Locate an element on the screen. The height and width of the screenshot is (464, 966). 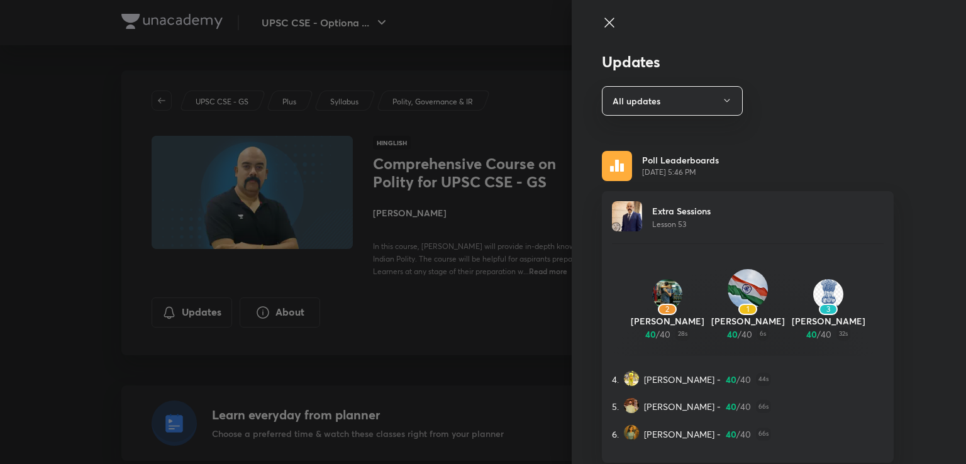
button: All updates is located at coordinates (672, 101).